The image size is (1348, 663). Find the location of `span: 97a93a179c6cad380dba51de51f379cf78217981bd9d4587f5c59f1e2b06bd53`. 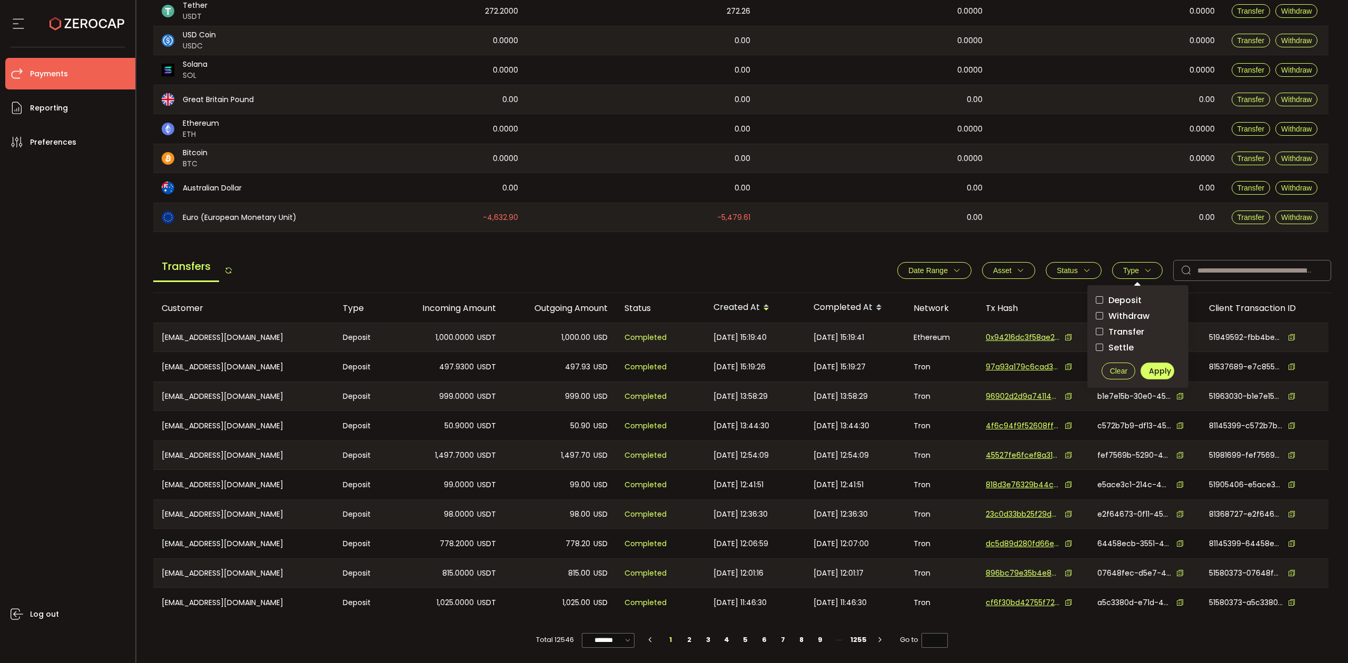

span: 97a93a179c6cad380dba51de51f379cf78217981bd9d4587f5c59f1e2b06bd53 is located at coordinates (1022, 367).